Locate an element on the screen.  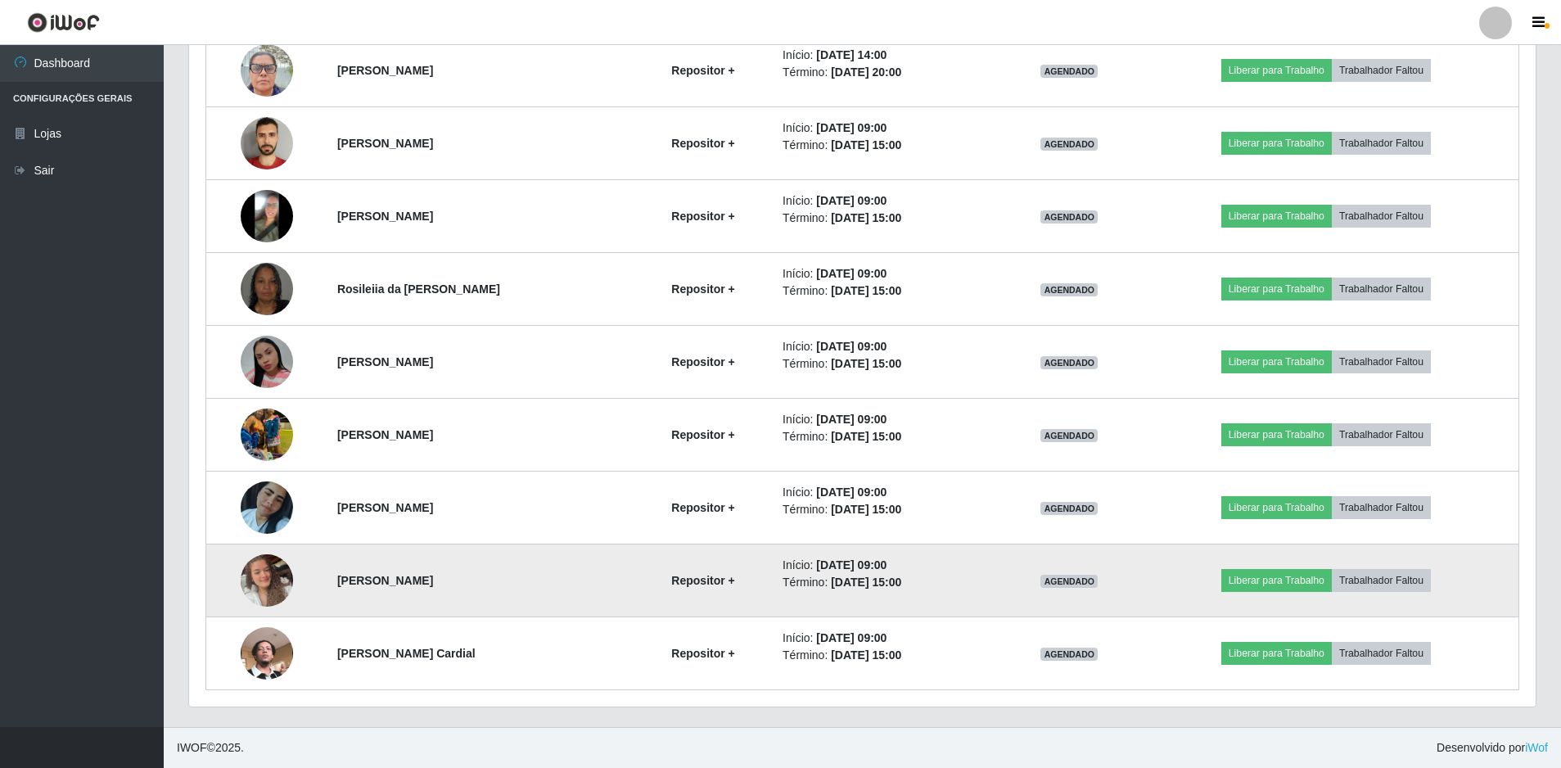
img: 1751228336854.jpeg is located at coordinates (267, 435).